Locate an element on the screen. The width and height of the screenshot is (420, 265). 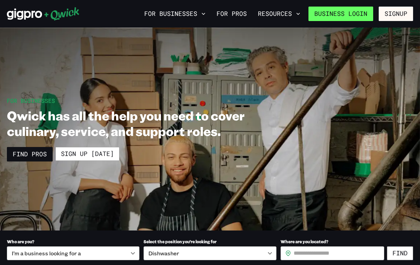
button: For Businesses is located at coordinates (175, 14).